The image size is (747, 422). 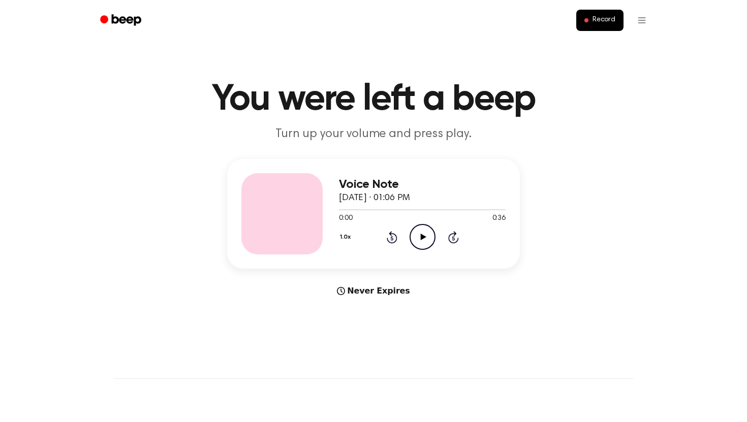 What do you see at coordinates (121, 20) in the screenshot?
I see `a: Beep` at bounding box center [121, 20].